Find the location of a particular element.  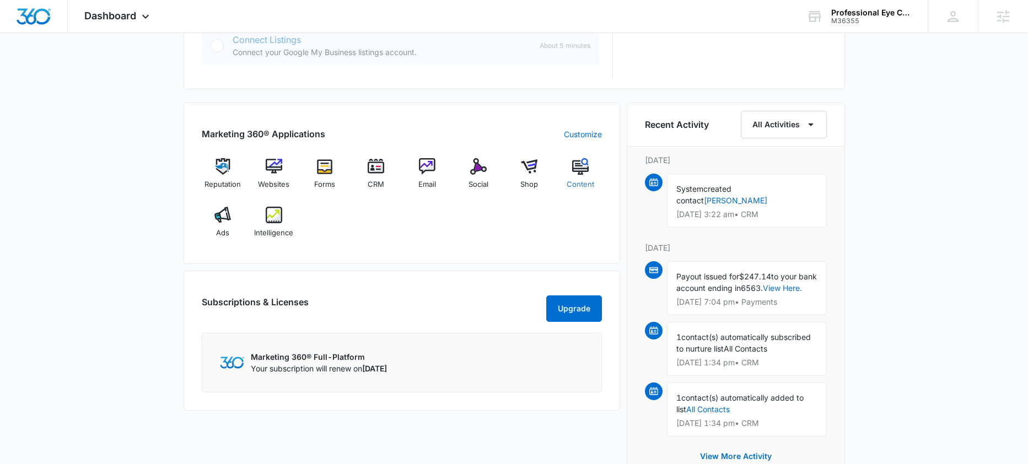

a: Shop is located at coordinates (529, 178).